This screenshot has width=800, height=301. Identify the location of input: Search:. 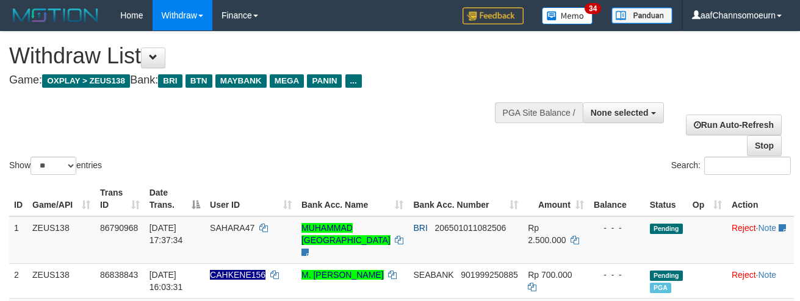
(747, 166).